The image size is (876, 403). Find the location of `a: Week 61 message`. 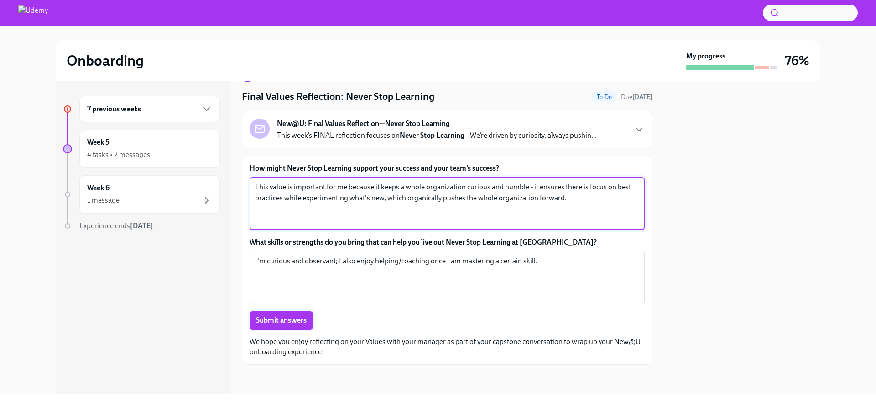

a: Week 61 message is located at coordinates (142, 194).